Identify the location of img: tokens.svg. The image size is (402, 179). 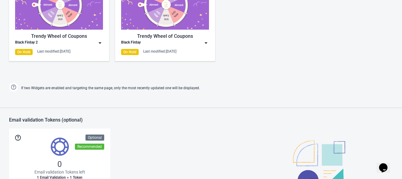
(60, 147).